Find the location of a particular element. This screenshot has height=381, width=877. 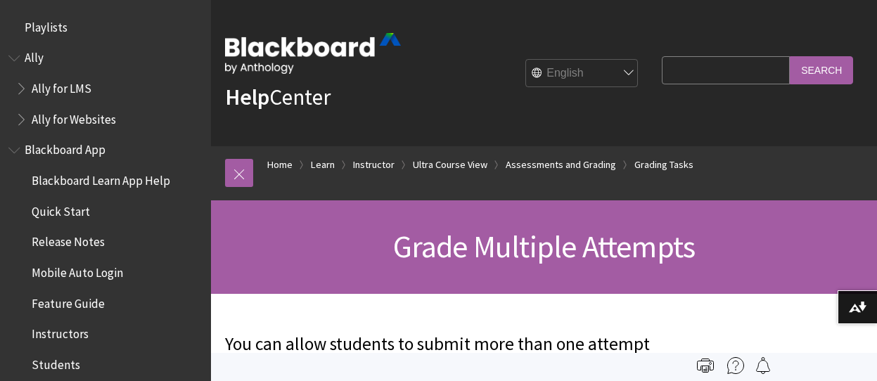

img: More help is located at coordinates (735, 366).